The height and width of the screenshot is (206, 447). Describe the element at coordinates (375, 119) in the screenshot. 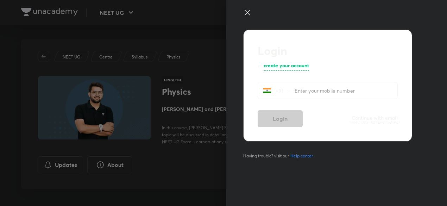

I see `a: Continue with email` at that location.